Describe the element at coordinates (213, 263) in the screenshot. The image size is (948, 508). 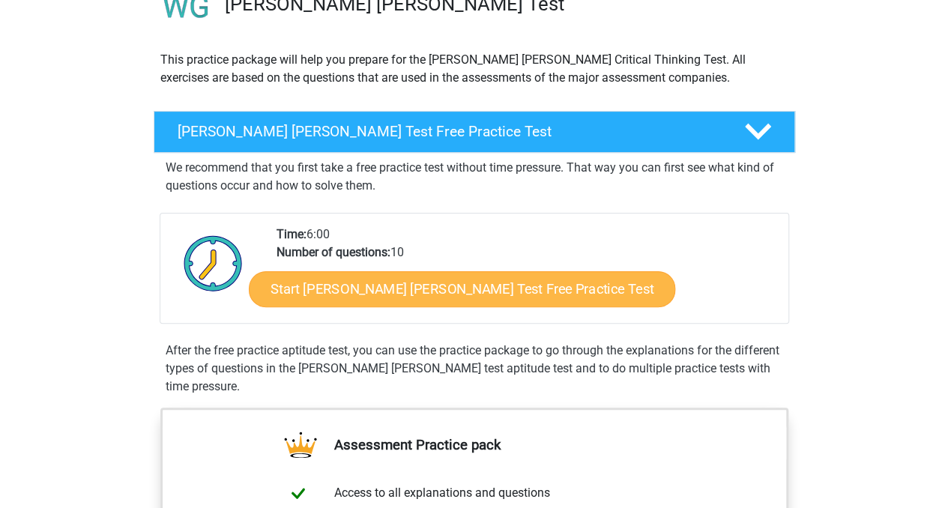
I see `img: Clock` at that location.